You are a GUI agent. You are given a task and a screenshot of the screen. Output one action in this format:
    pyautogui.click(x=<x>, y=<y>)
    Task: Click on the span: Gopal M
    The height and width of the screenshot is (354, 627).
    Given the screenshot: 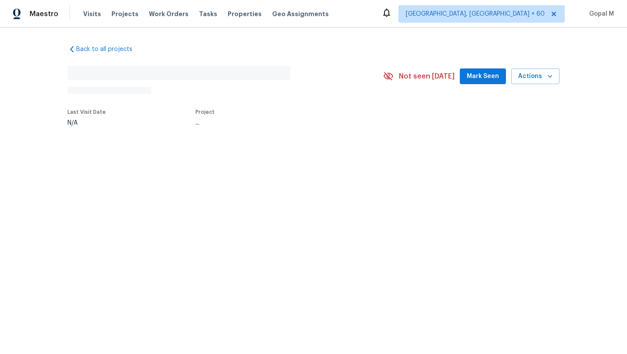 What is the action you would take?
    pyautogui.click(x=600, y=14)
    